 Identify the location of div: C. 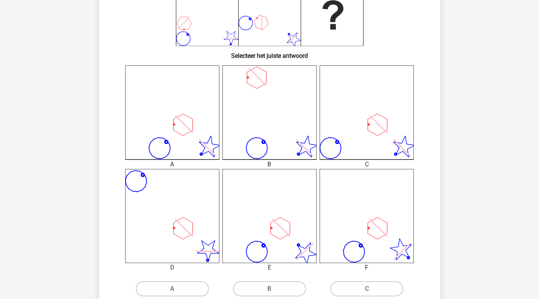
(366, 164).